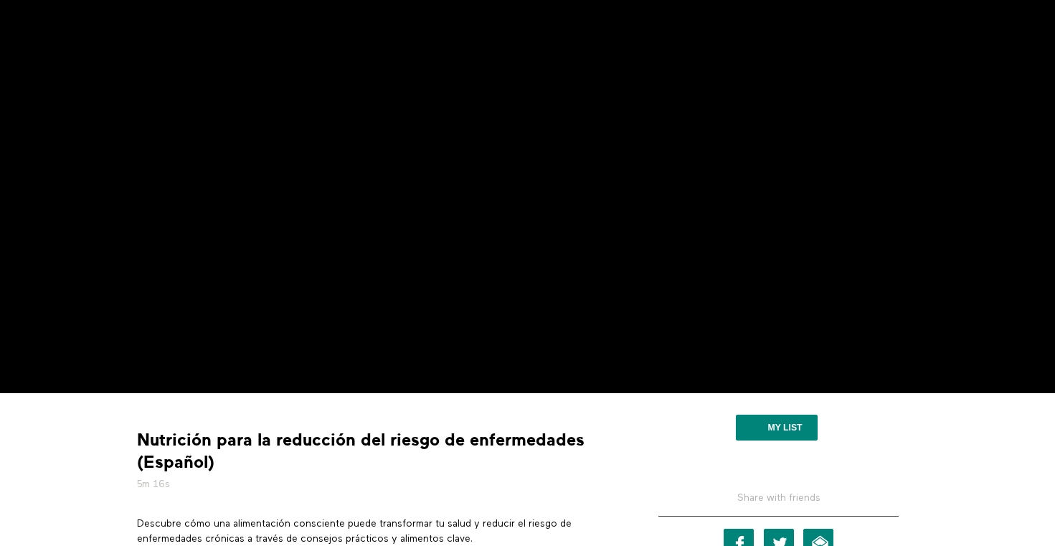  Describe the element at coordinates (377, 451) in the screenshot. I see `strong: Nutrición para la reducción del riesgo de enfermedades (Español)` at that location.